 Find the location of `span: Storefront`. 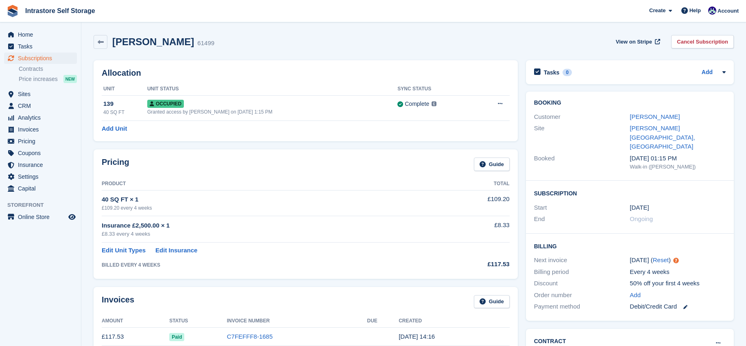

span: Storefront is located at coordinates (44, 205).